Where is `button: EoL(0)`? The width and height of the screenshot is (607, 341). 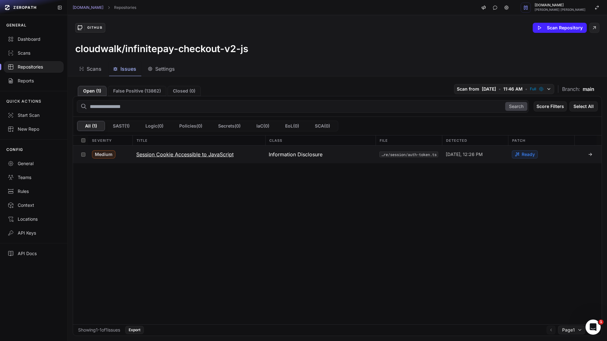
button: EoL(0) is located at coordinates (292, 126).